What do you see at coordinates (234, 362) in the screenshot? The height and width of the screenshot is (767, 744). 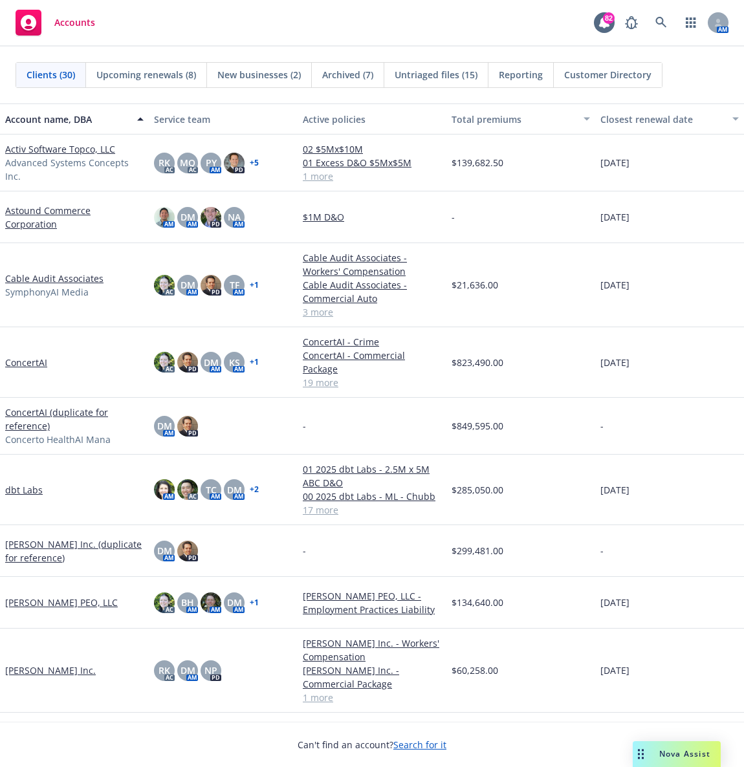 I see `span: KS` at bounding box center [234, 362].